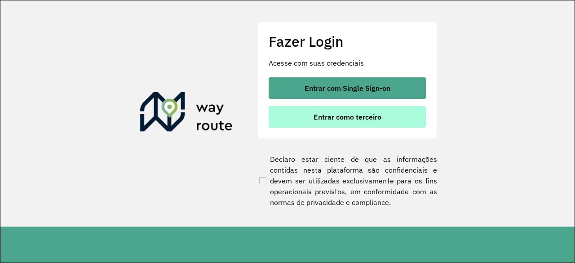  What do you see at coordinates (347, 181) in the screenshot?
I see `label: Declaro estar ciente de que as informações contidas nesta plataforma são confidenciais e devem se...` at bounding box center [347, 181].